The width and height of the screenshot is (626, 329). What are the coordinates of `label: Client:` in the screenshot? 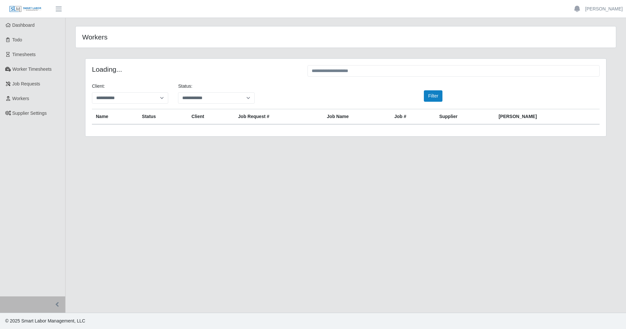 It's located at (98, 86).